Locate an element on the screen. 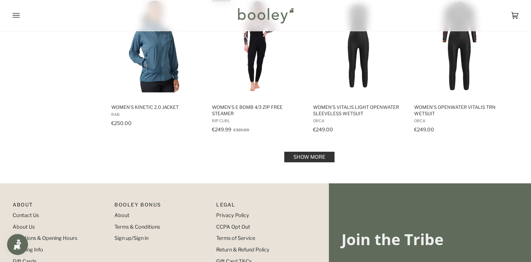 Image resolution: width=531 pixels, height=262 pixels. a: Sign up/Sign in is located at coordinates (131, 238).